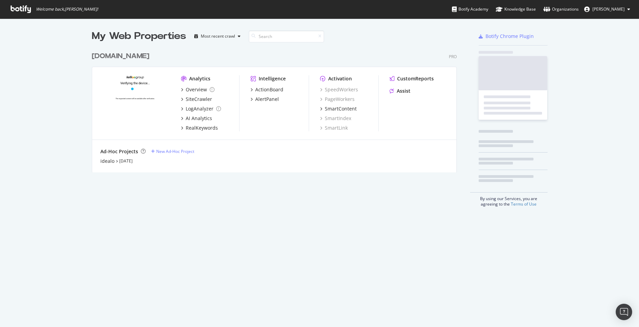  I want to click on div: LogAnalyzer, so click(199, 109).